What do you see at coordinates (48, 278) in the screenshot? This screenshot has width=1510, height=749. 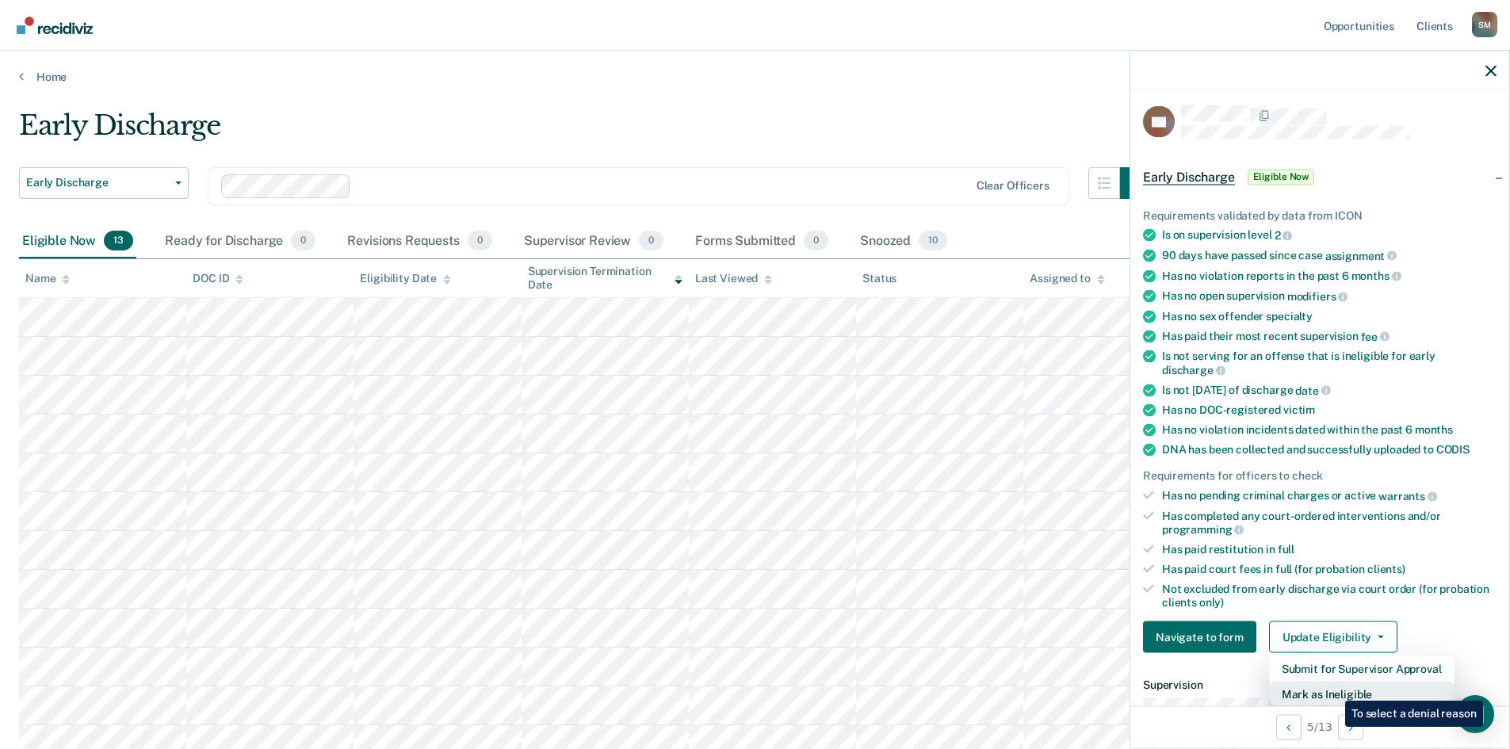 I see `div: Name` at bounding box center [48, 278].